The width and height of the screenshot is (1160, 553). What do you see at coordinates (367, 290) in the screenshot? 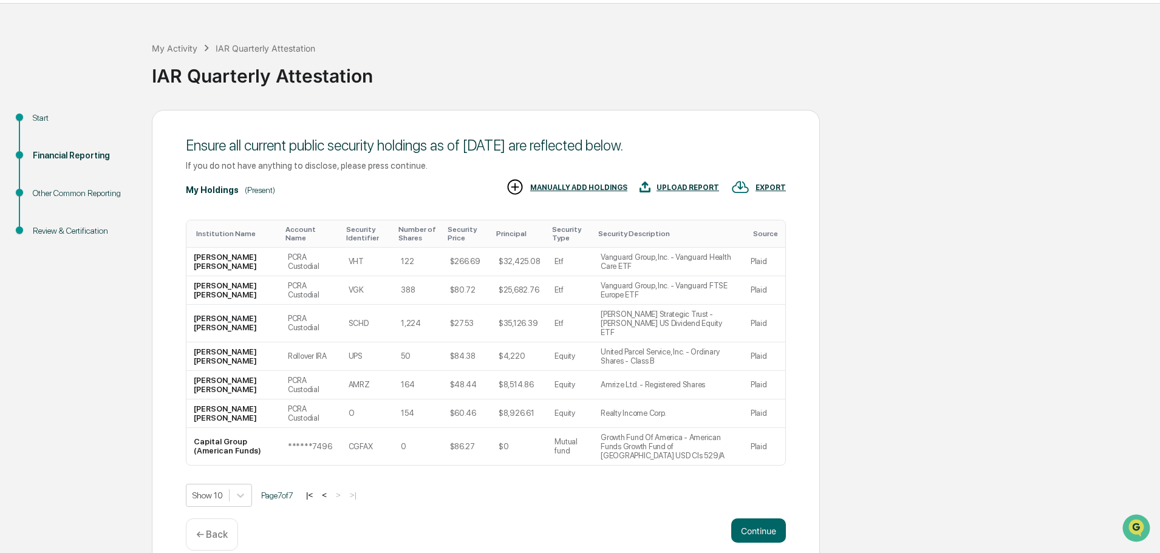
I see `td: VGK` at bounding box center [367, 290].